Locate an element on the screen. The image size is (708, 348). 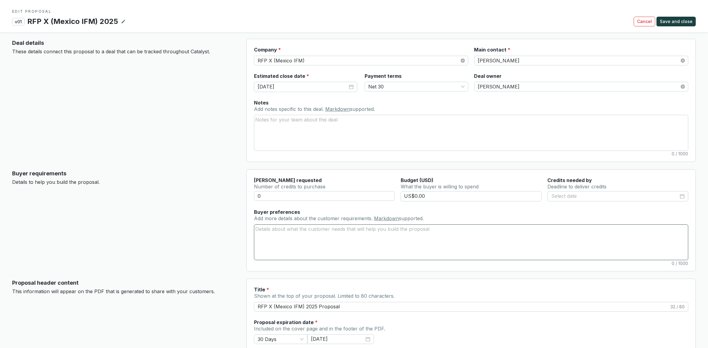
p: Buyer requirements is located at coordinates (124, 174).